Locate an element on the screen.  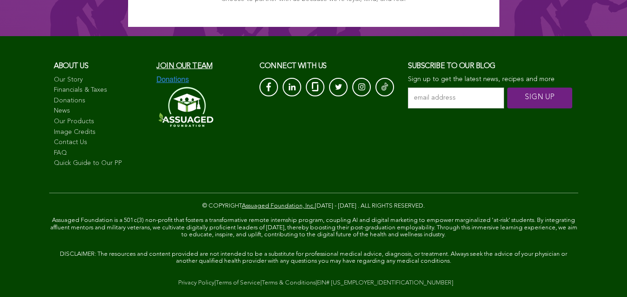
a: Quick Guide to Our PP is located at coordinates (101, 164).